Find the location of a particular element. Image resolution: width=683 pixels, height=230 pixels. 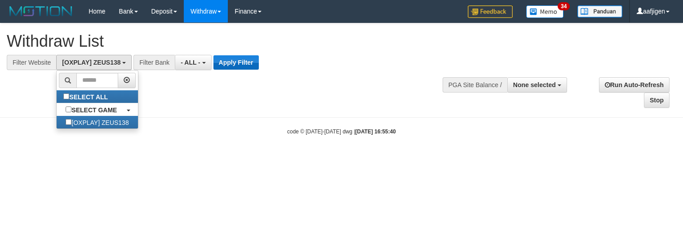

button: Apply Filter is located at coordinates (236, 62).